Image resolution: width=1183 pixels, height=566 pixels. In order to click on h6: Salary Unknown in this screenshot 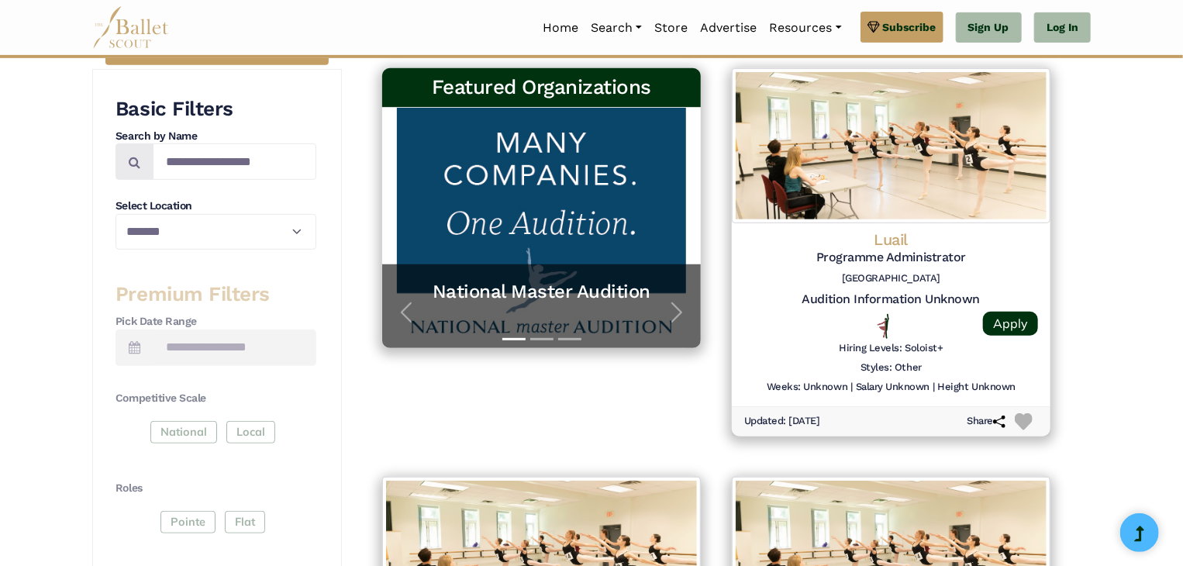, I will do `click(892, 387)`.